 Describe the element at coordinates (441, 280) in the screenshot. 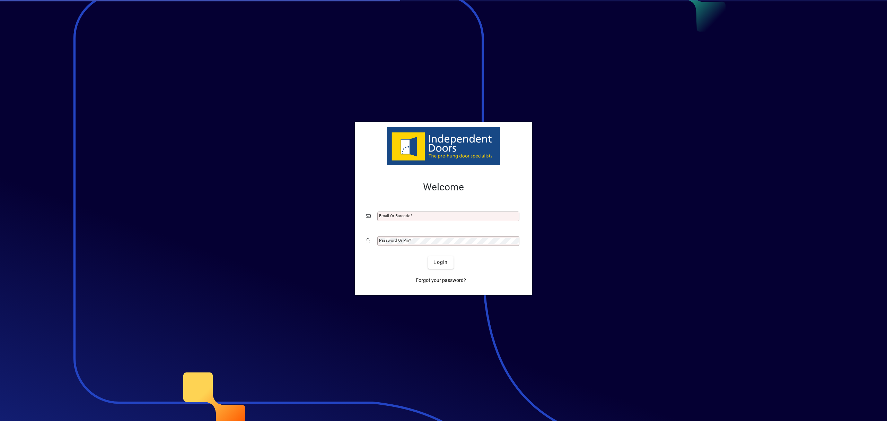

I see `span: Forgot your password?` at that location.